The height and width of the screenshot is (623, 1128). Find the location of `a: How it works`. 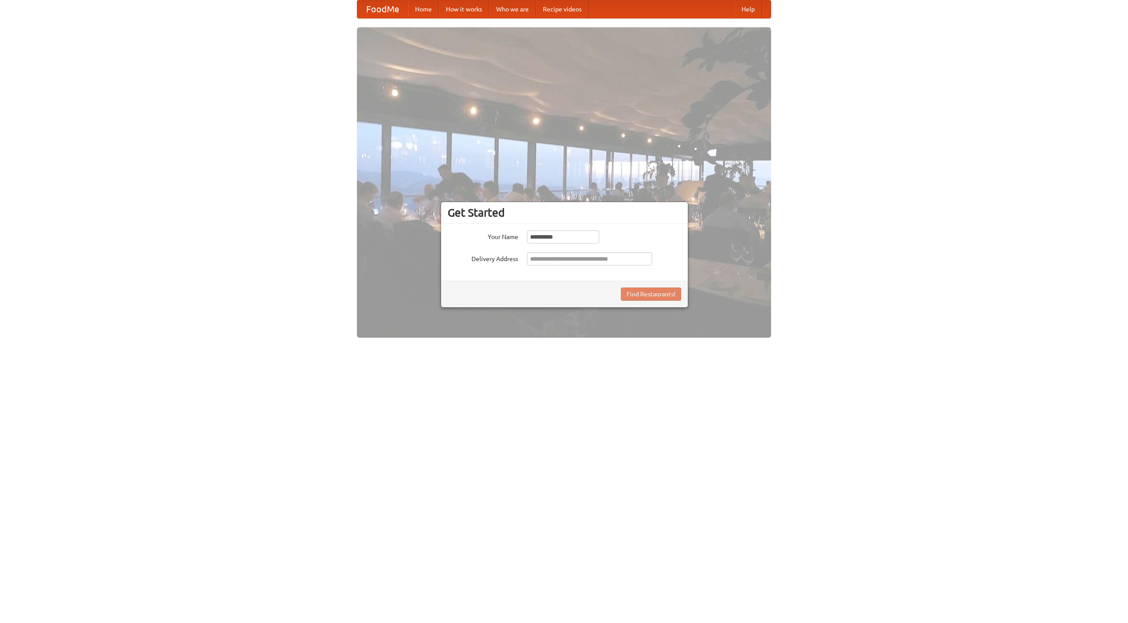

a: How it works is located at coordinates (464, 9).